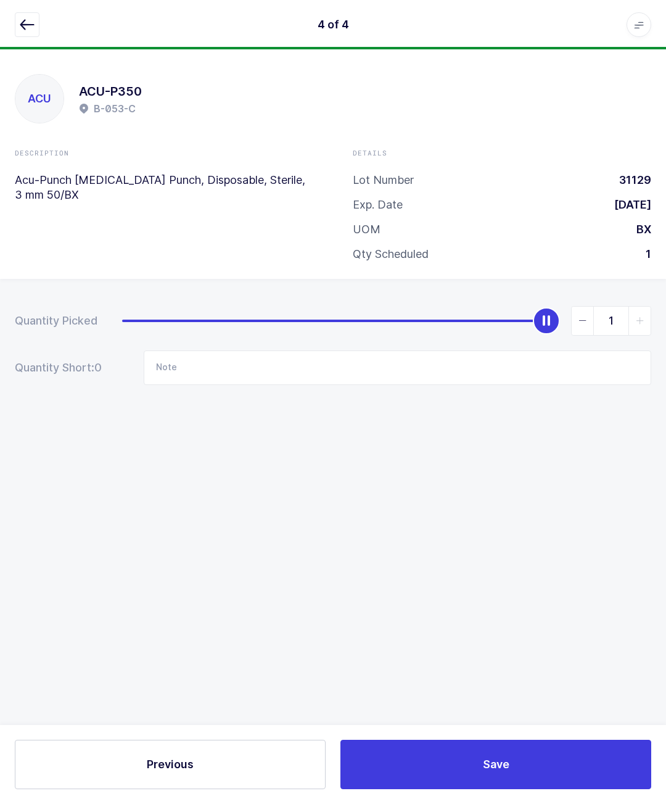 Image resolution: width=666 pixels, height=804 pixels. What do you see at coordinates (170, 764) in the screenshot?
I see `button: Previous` at bounding box center [170, 764].